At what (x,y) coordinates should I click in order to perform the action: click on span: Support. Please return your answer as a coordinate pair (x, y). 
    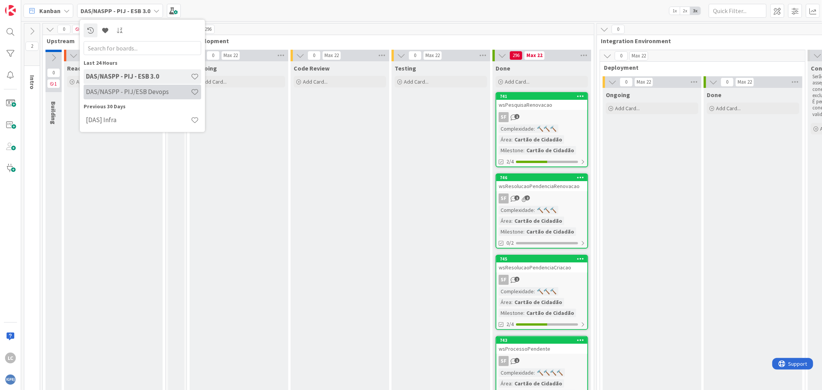
    Looking at the image, I should click on (25, 6).